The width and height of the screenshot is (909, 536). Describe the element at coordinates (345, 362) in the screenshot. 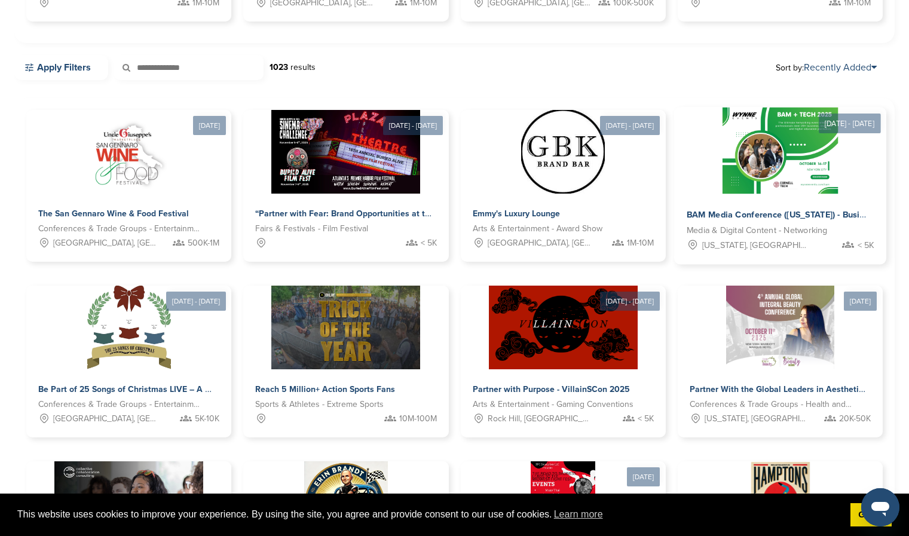

I see `a: Sponsorpitch & Reach 5 Million+ Action Sports Fans Sports & Athletes - Extreme Sports 10M-100M` at that location.